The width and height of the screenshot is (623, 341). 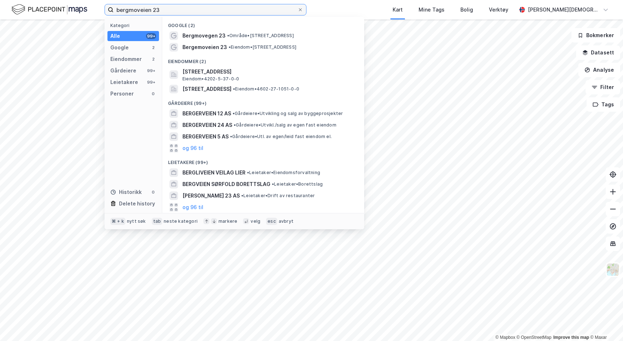 I want to click on input: Søk på adresse, matrikkel, gårdeiere, leietakere eller personer, so click(x=206, y=10).